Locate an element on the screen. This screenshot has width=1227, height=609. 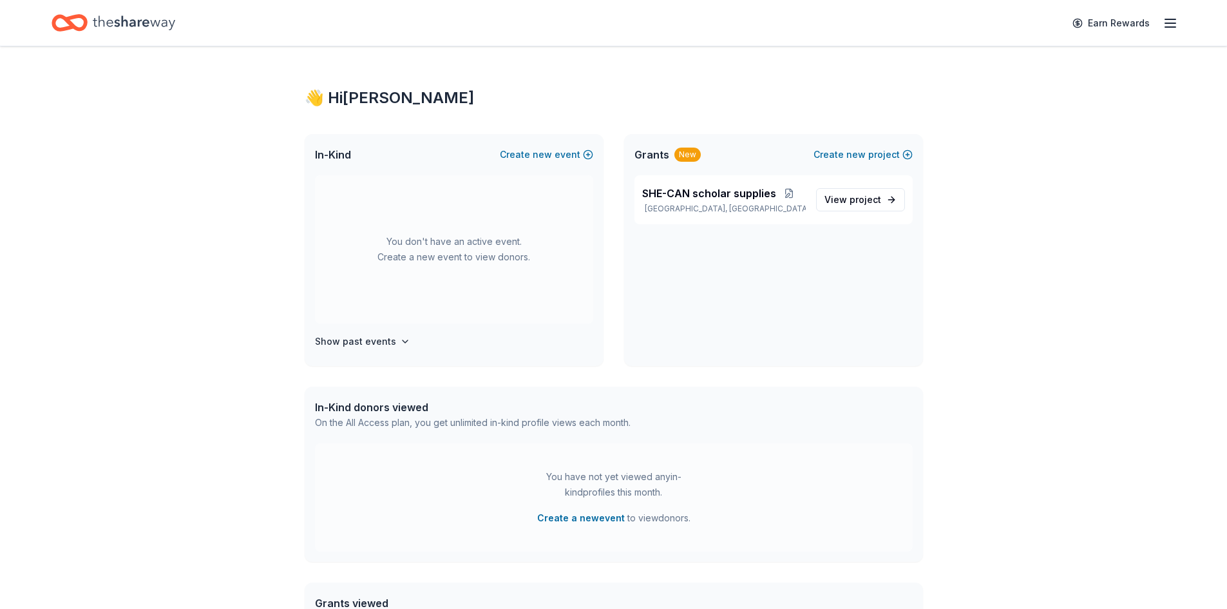
h4: Show past events is located at coordinates (356, 341).